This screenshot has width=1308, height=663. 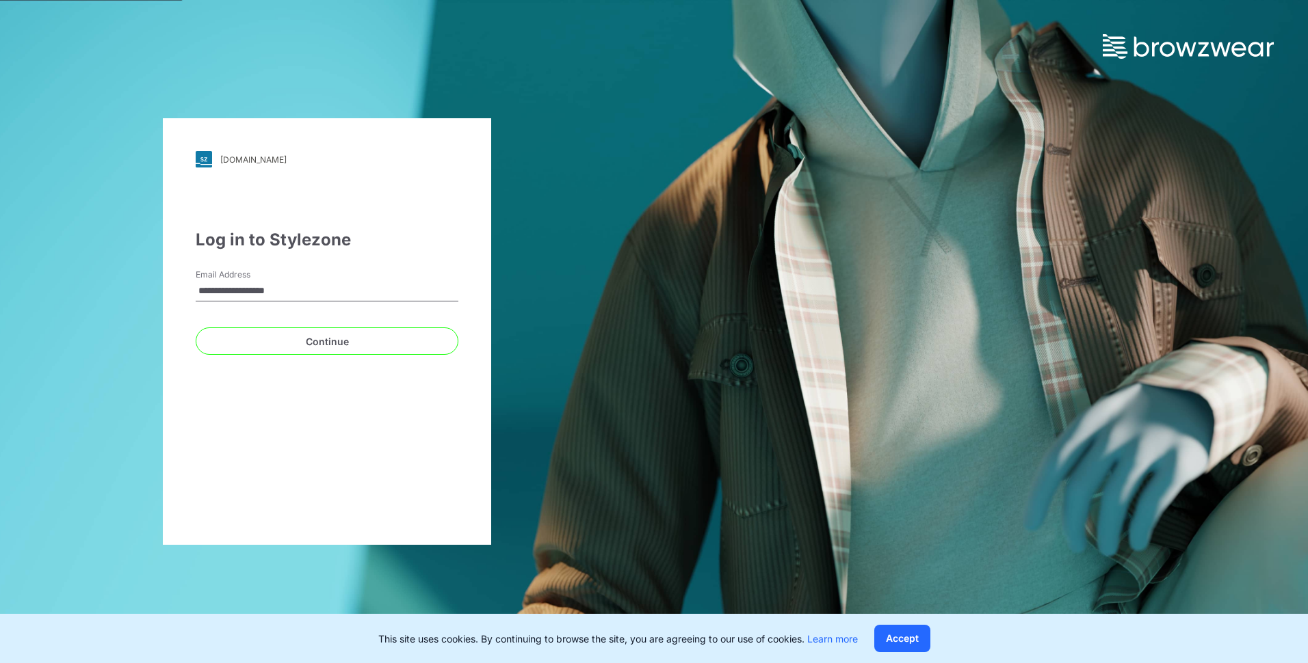 I want to click on label: Email Address, so click(x=243, y=275).